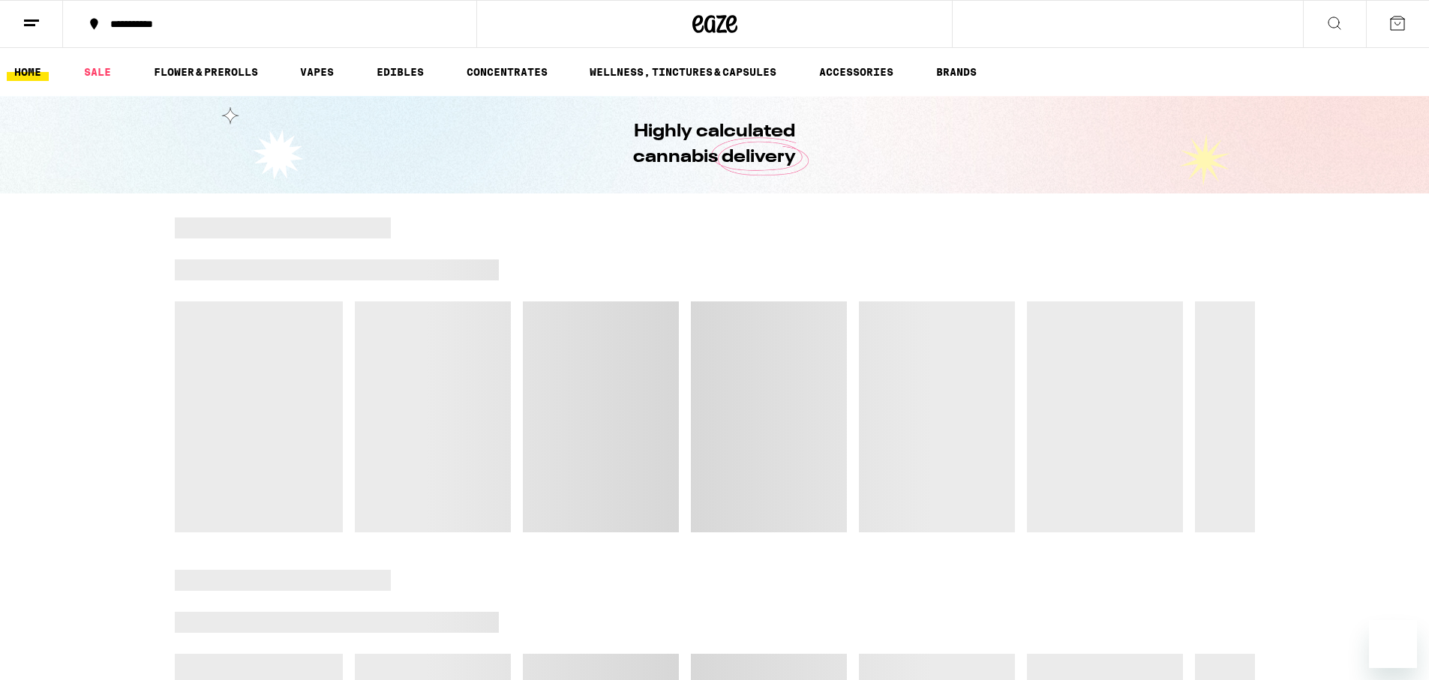 This screenshot has height=680, width=1429. I want to click on a: SALE, so click(98, 72).